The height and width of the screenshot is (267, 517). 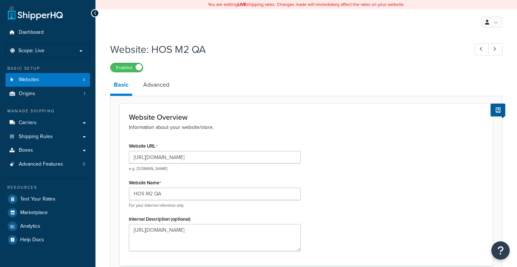 I want to click on a: Advanced, so click(x=156, y=85).